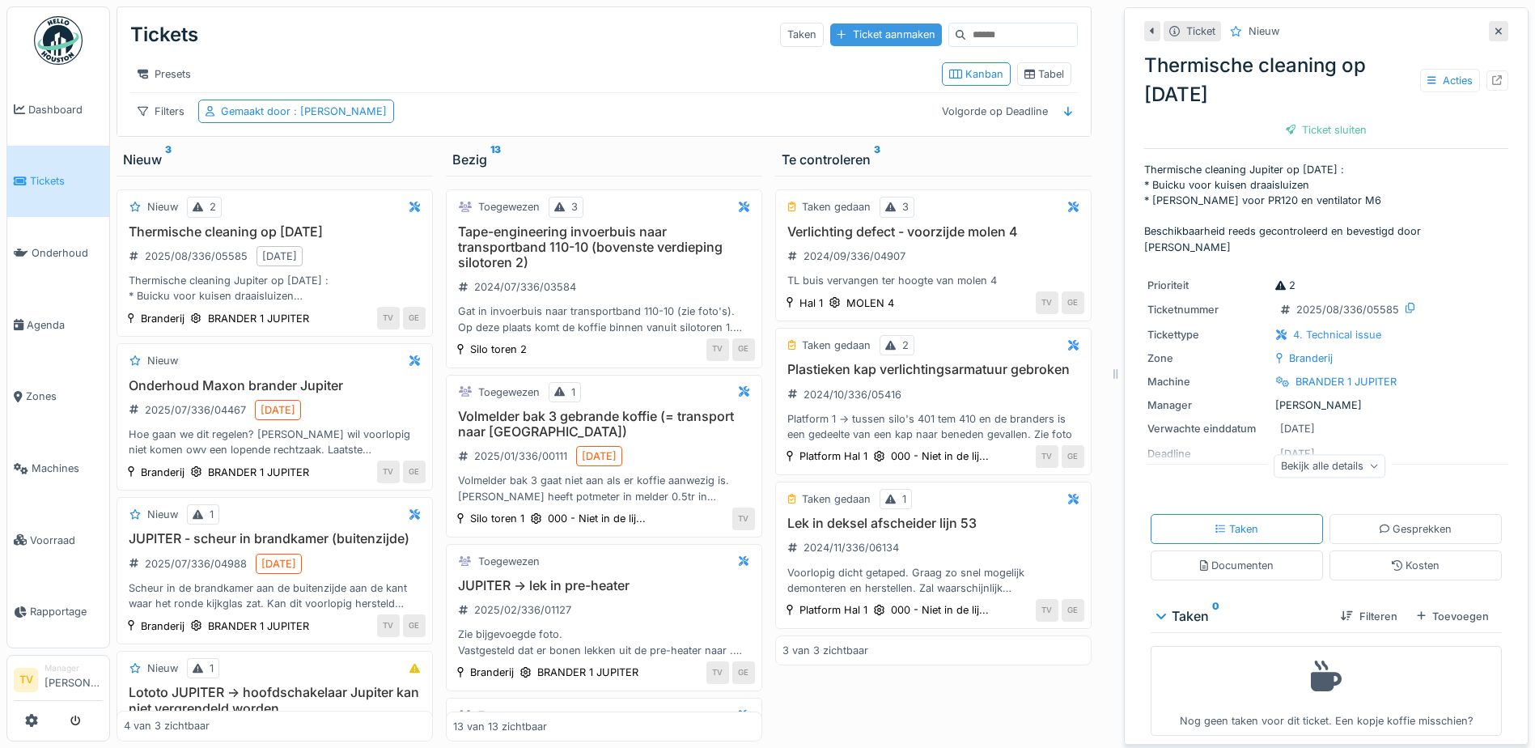  I want to click on div: Silo toren 1, so click(497, 518).